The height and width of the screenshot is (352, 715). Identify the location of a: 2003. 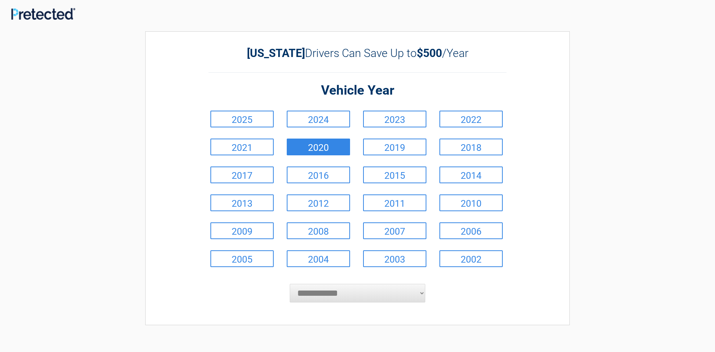
(395, 259).